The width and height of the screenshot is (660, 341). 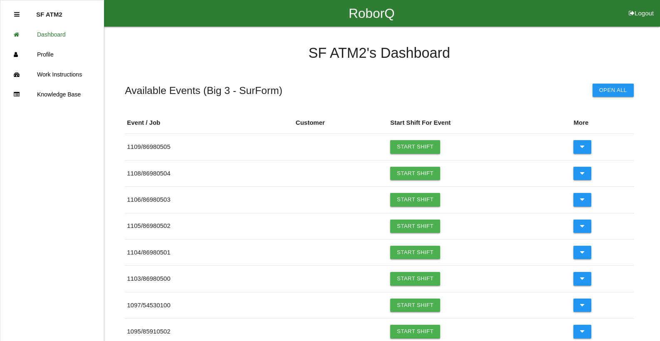 What do you see at coordinates (52, 75) in the screenshot?
I see `a: Work Instructions` at bounding box center [52, 75].